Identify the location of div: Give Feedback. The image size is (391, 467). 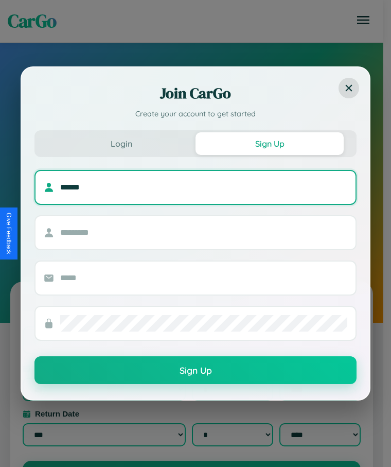
(9, 233).